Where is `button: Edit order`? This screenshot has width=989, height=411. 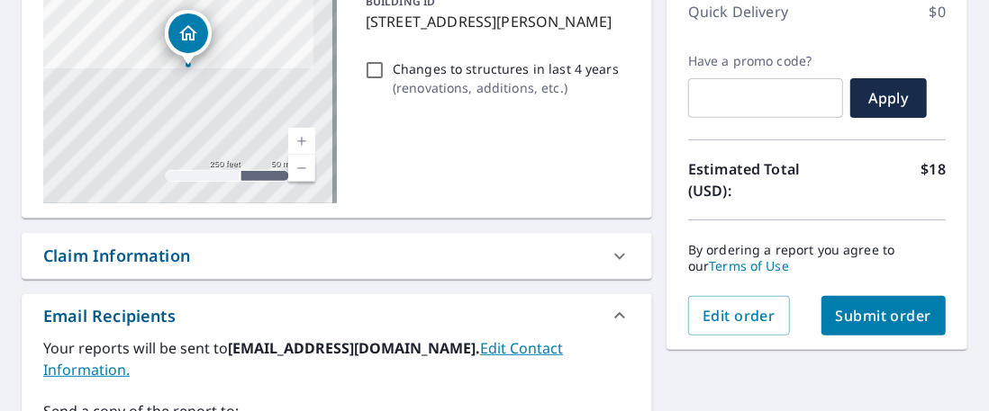 button: Edit order is located at coordinates (738, 316).